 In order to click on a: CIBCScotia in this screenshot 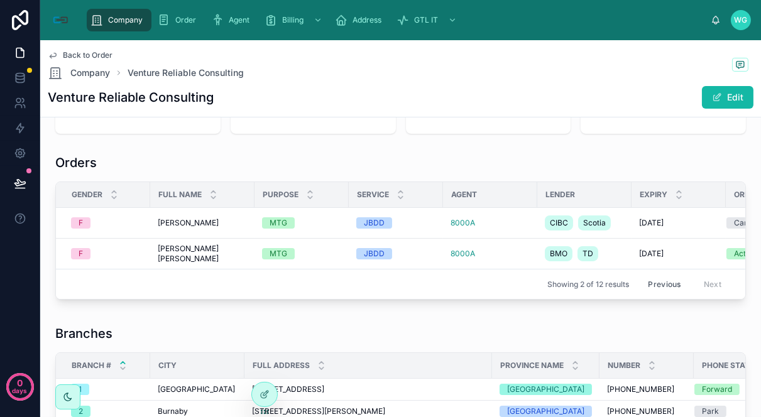, I will do `click(585, 223)`.